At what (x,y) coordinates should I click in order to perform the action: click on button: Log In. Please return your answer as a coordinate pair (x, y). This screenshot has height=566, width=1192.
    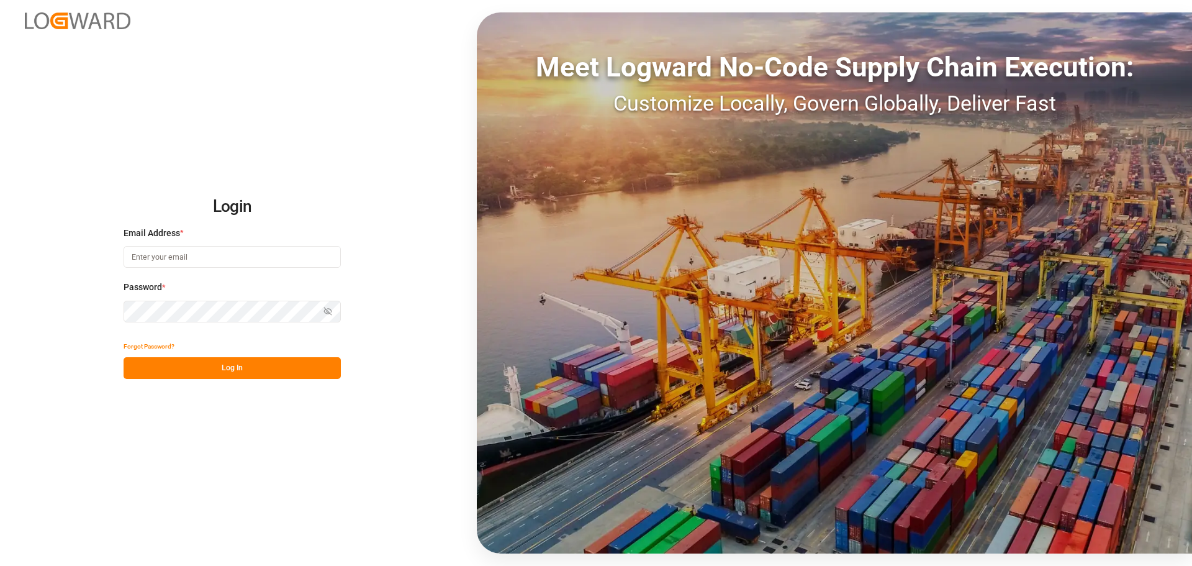
    Looking at the image, I should click on (232, 368).